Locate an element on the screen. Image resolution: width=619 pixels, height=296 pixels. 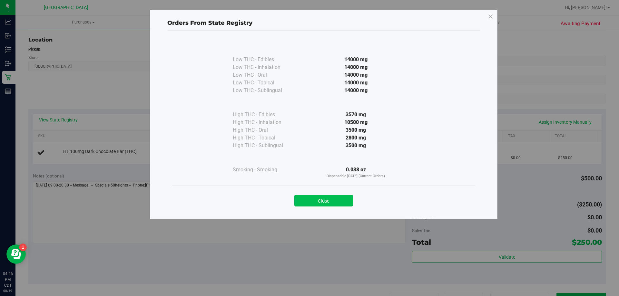
div: 10500 mg is located at coordinates (356, 123).